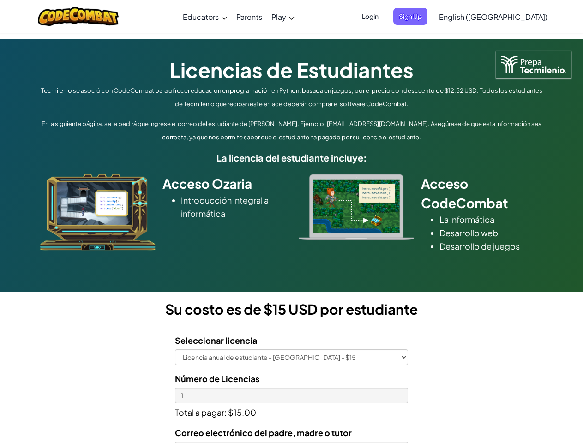 This screenshot has width=583, height=443. I want to click on p: Tecmilenio se asoció con CodeCombat para ofrecer educación en programación en Python, basada en j..., so click(292, 97).